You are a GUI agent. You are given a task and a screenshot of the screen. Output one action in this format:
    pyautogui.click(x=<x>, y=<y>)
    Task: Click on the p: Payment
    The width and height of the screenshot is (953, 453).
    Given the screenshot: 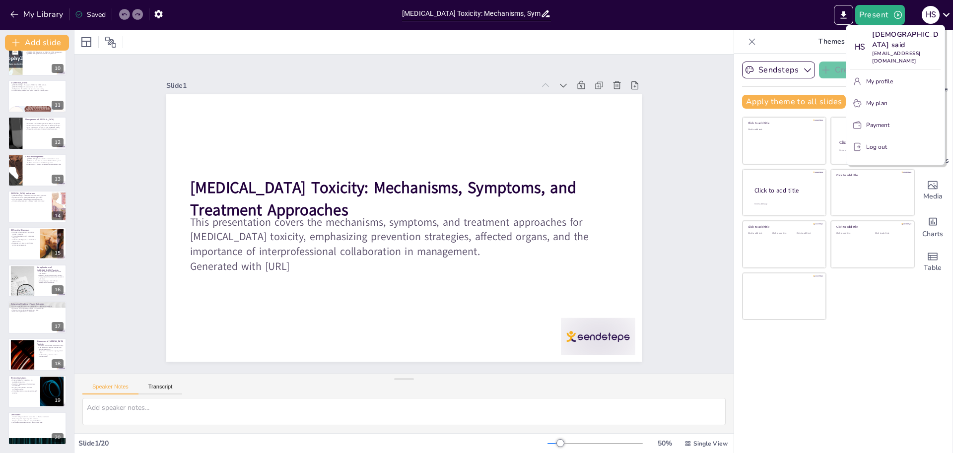 What is the action you would take?
    pyautogui.click(x=877, y=125)
    